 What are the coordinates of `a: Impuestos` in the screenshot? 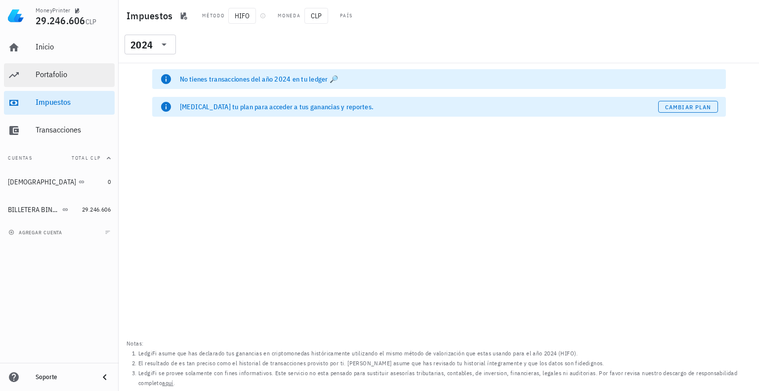 It's located at (59, 103).